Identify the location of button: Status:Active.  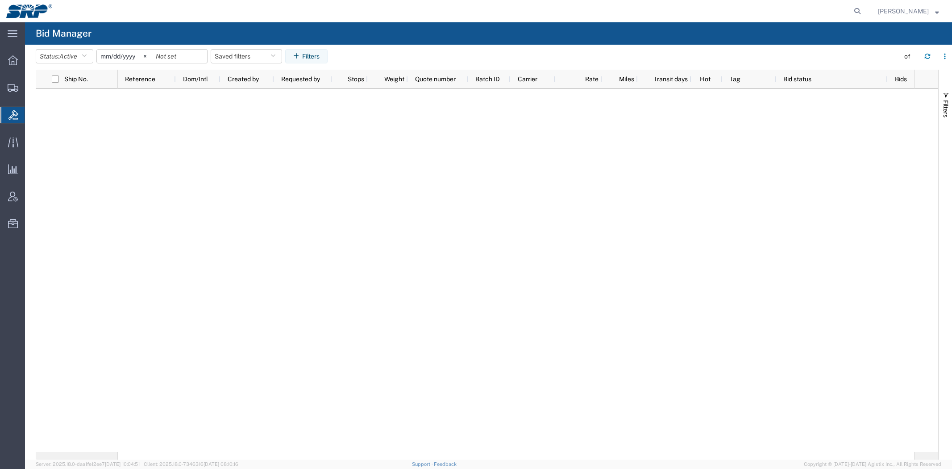
(64, 56).